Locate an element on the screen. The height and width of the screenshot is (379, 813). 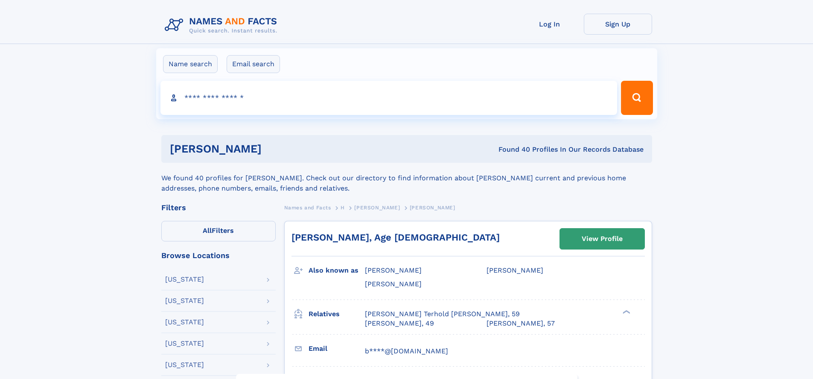
a: View Profile is located at coordinates (603, 239).